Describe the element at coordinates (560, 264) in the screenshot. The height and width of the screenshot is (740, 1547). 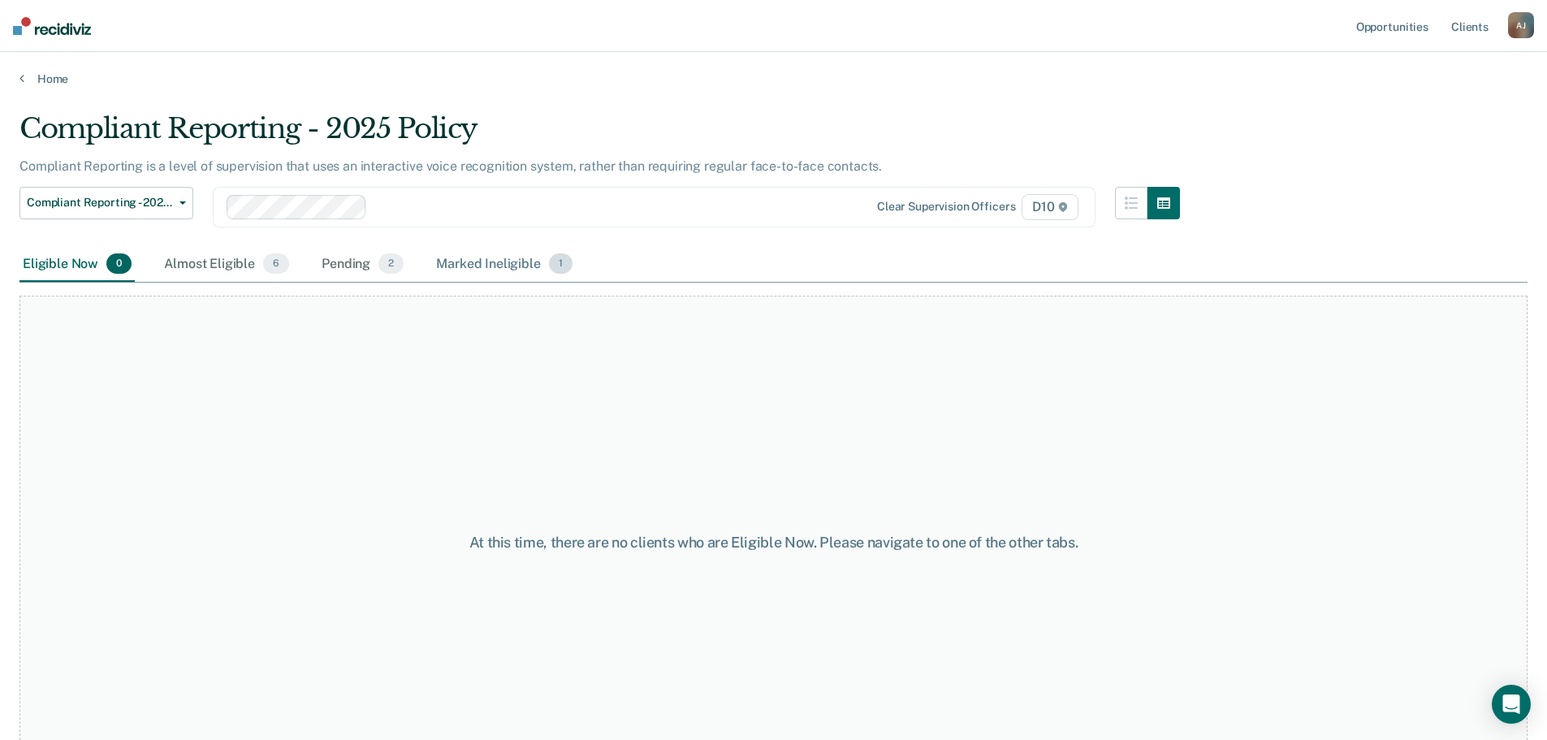
I see `span: 1` at that location.